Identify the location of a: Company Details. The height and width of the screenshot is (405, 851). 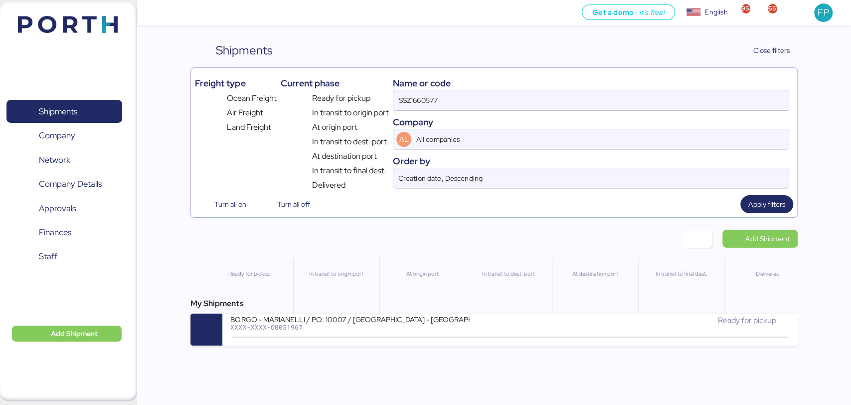
(64, 184).